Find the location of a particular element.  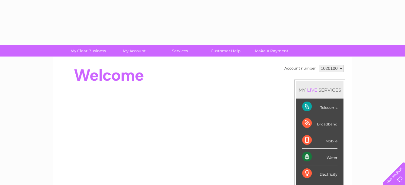

a: Services is located at coordinates (180, 51).